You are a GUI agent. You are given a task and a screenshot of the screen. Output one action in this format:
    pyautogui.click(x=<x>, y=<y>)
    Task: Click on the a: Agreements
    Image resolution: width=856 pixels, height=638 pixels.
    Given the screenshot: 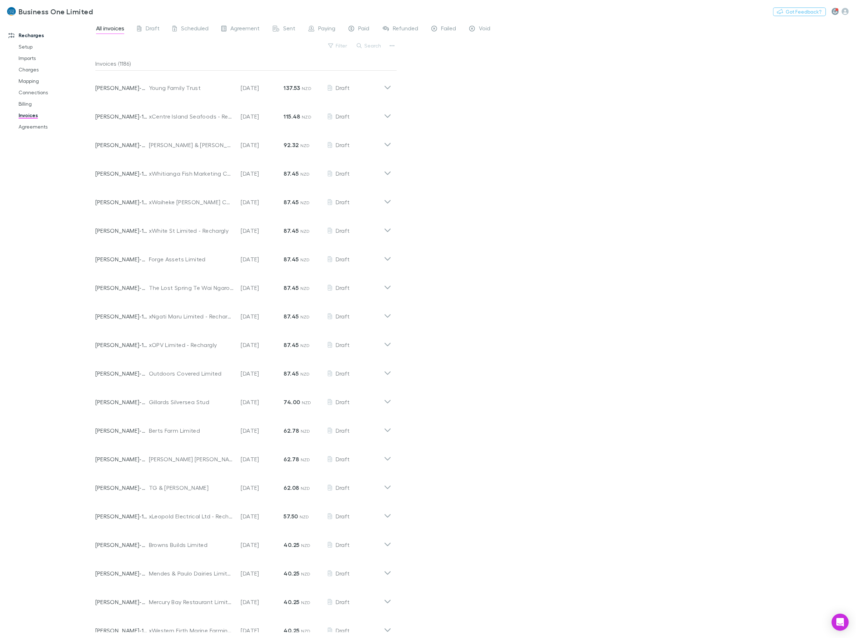 What is the action you would take?
    pyautogui.click(x=56, y=127)
    